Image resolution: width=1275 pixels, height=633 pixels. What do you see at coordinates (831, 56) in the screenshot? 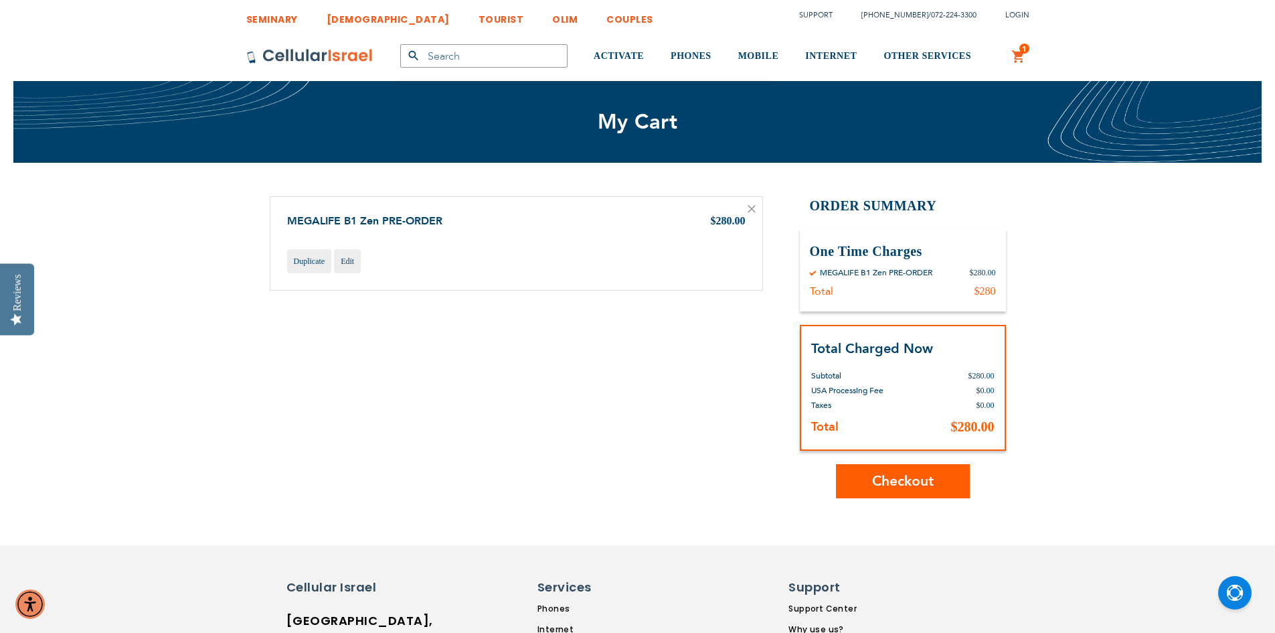
I see `span: INTERNET` at bounding box center [831, 56].